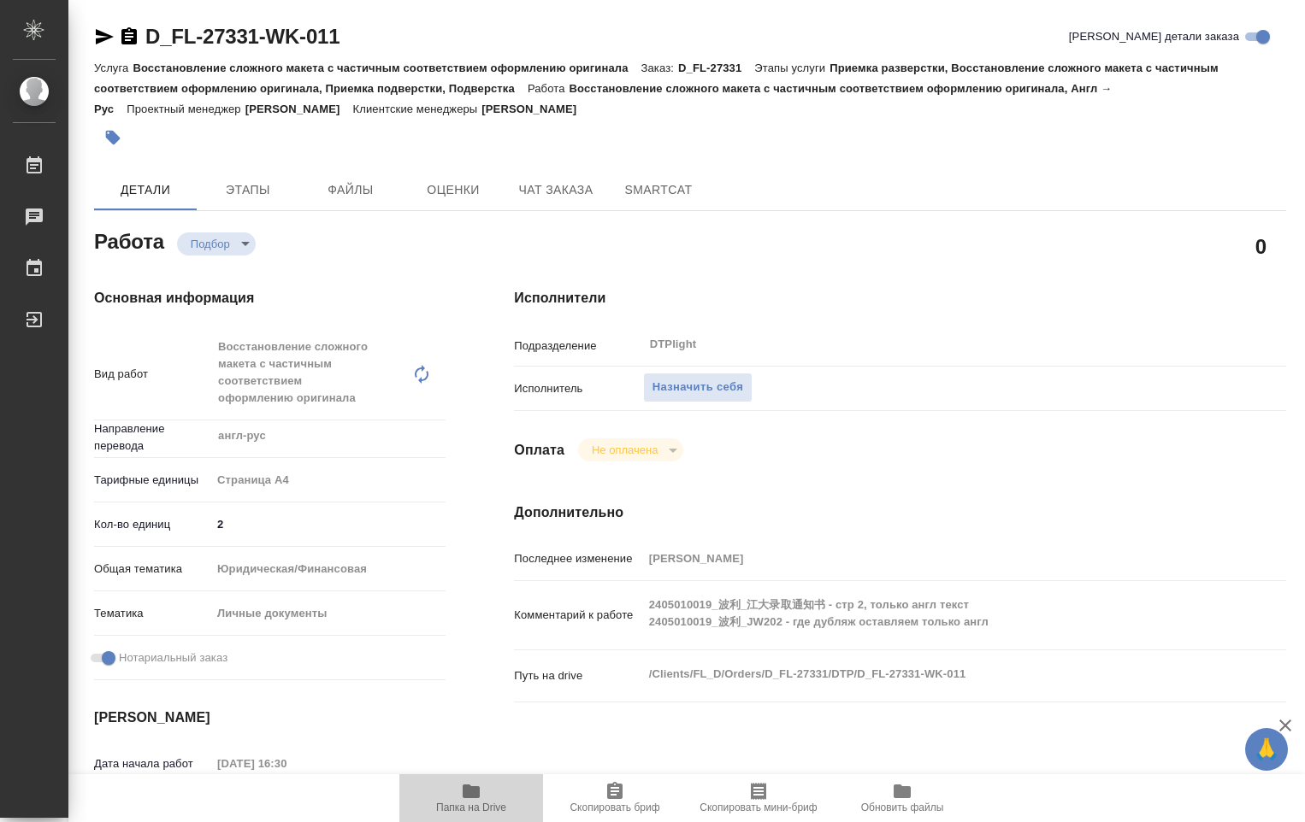  What do you see at coordinates (186, 109) in the screenshot?
I see `p: Проектный менеджер` at bounding box center [186, 109].